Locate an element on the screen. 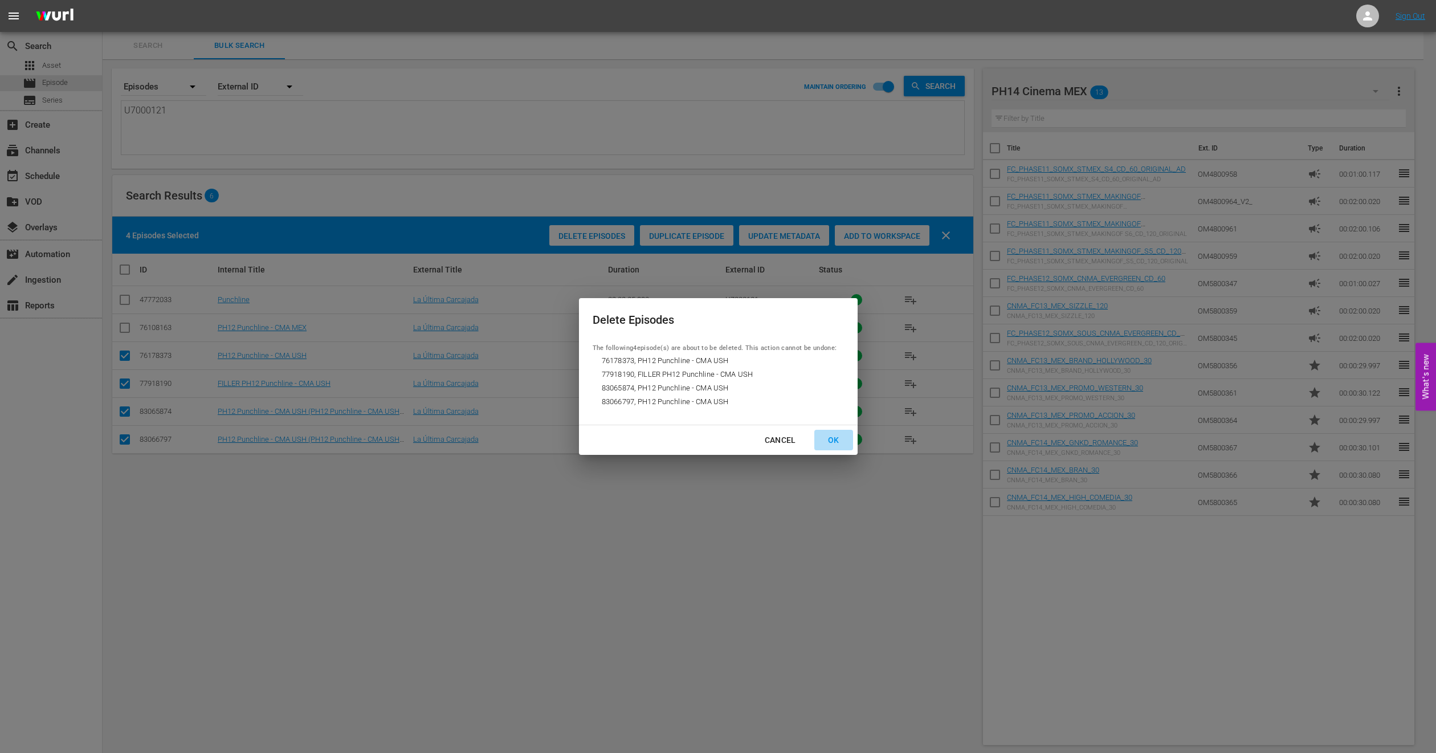 The image size is (1436, 753). div: OK is located at coordinates (834, 440).